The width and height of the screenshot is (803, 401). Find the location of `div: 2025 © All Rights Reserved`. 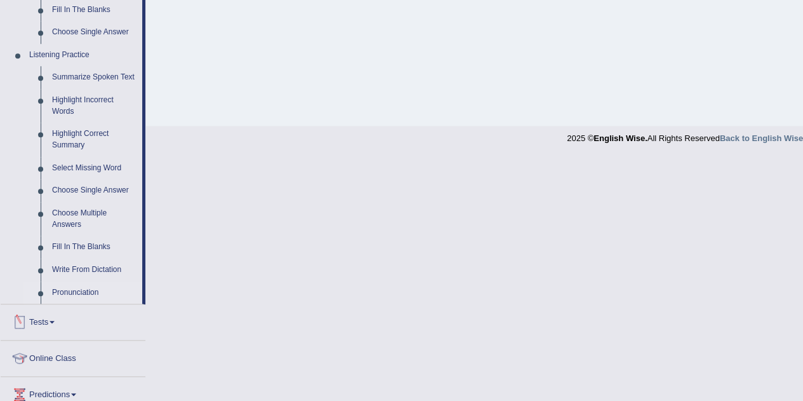

div: 2025 © All Rights Reserved is located at coordinates (685, 135).